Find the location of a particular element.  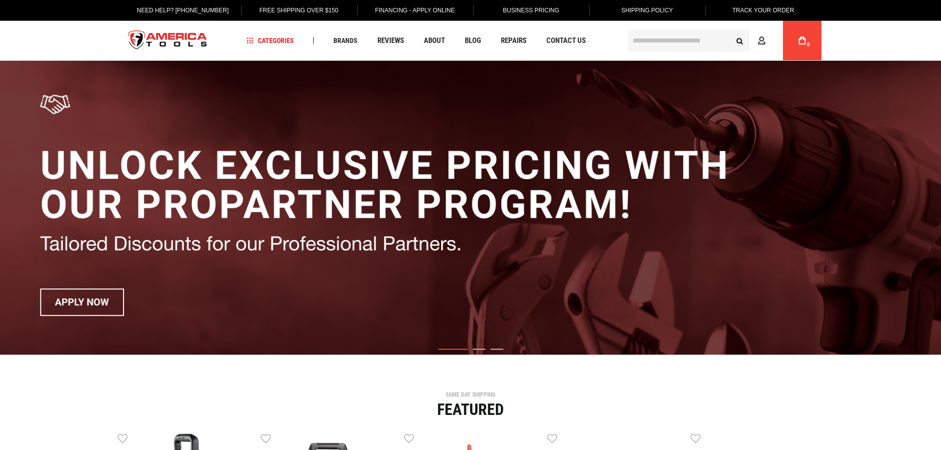

span: Brands is located at coordinates (345, 40).